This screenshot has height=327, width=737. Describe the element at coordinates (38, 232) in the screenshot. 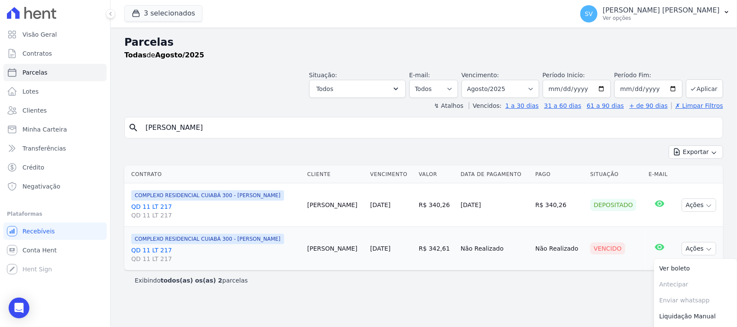

I see `span: Recebíveis` at that location.